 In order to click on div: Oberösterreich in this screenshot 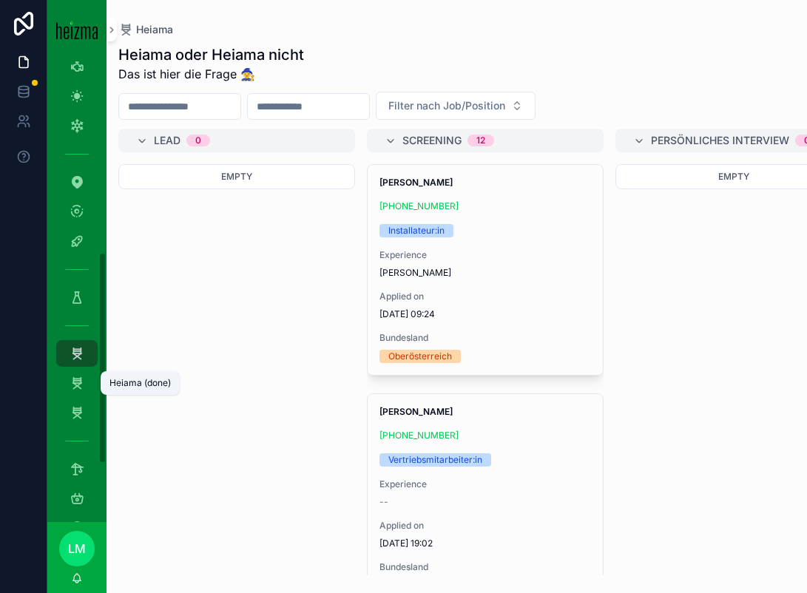, I will do `click(420, 356)`.